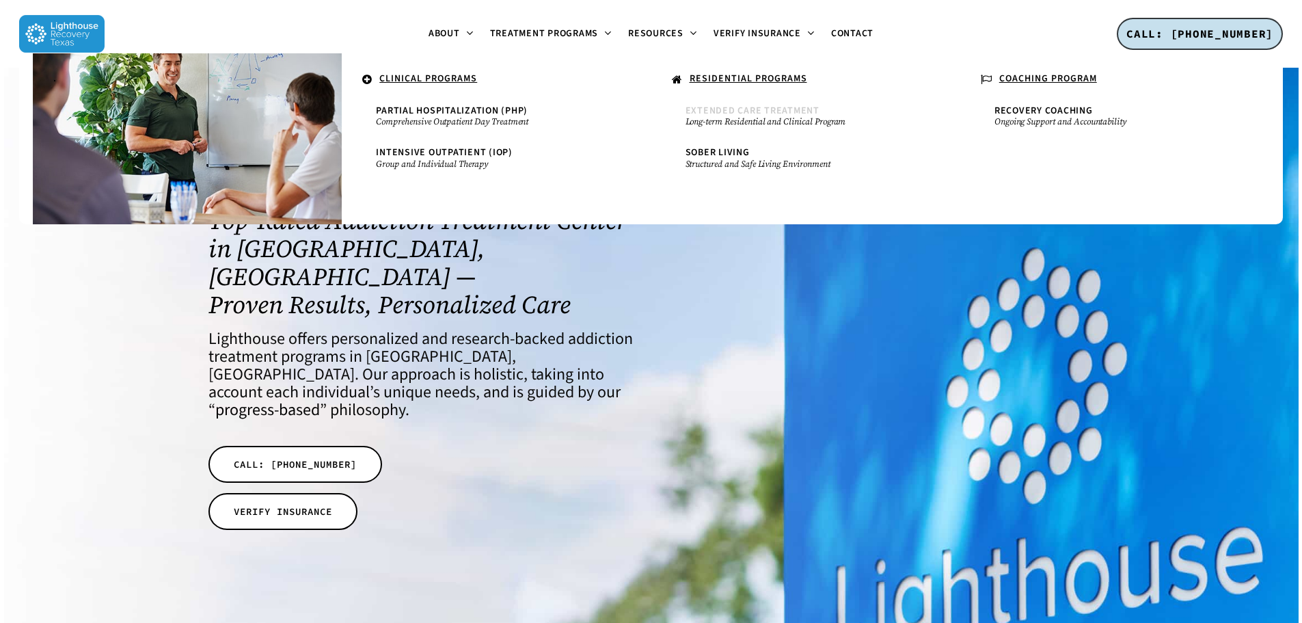 This screenshot has width=1302, height=623. What do you see at coordinates (1115, 122) in the screenshot?
I see `small: Ongoing Support and Accountability` at bounding box center [1115, 122].